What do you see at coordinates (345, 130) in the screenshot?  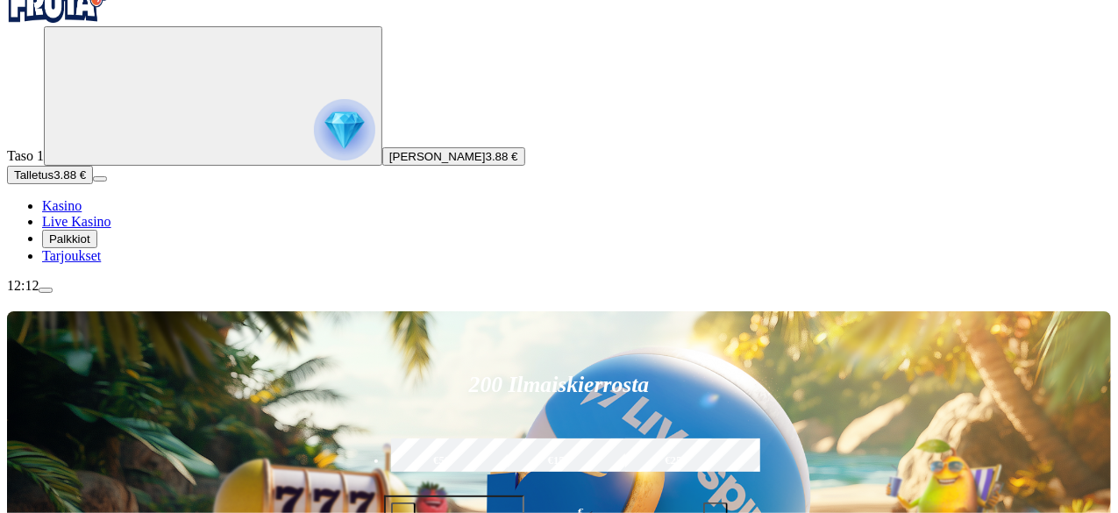 I see `img: reward progress` at bounding box center [345, 130].